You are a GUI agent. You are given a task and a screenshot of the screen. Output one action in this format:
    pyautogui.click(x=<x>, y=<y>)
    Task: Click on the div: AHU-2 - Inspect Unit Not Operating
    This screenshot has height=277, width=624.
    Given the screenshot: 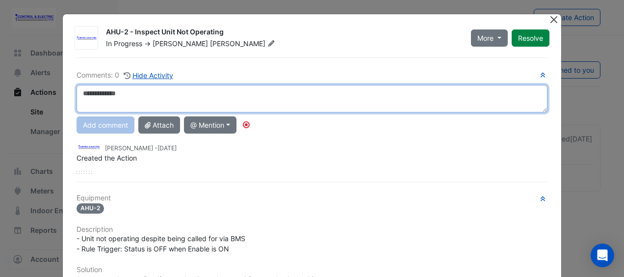 What is the action you would take?
    pyautogui.click(x=283, y=33)
    